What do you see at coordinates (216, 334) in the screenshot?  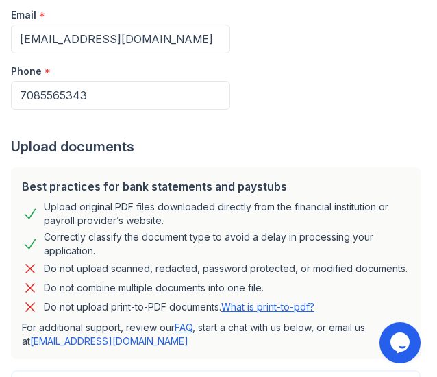 I see `p: For additional support, review our , start a chat with us below, or email us at` at bounding box center [216, 334].